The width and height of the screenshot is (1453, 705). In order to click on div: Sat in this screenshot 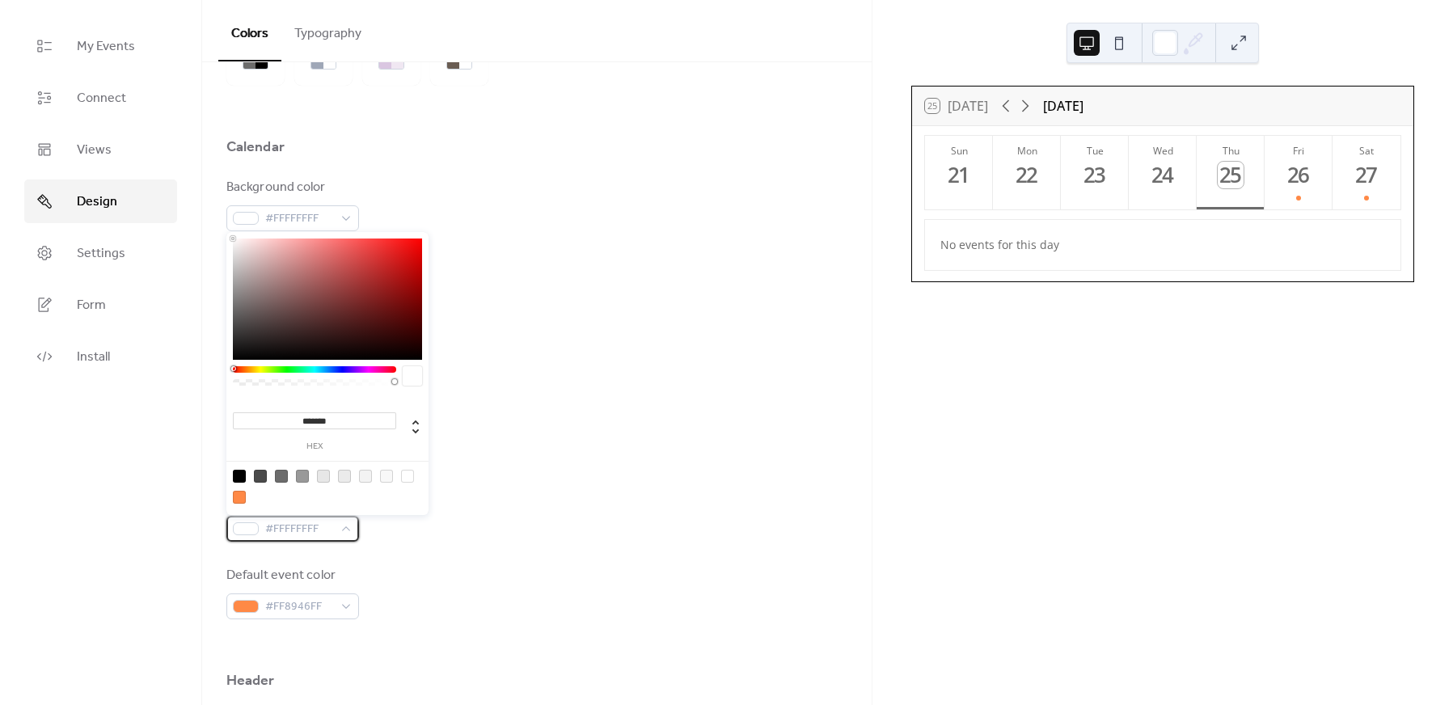, I will do `click(1367, 150)`.